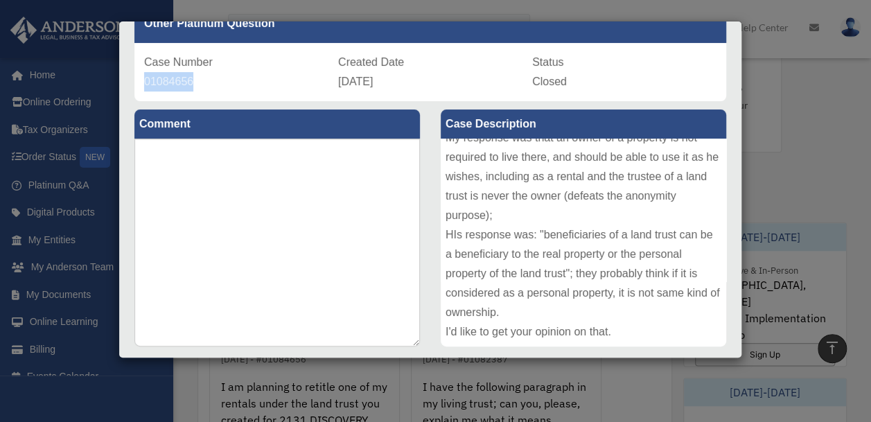 This screenshot has height=422, width=871. I want to click on span: 01084656, so click(168, 81).